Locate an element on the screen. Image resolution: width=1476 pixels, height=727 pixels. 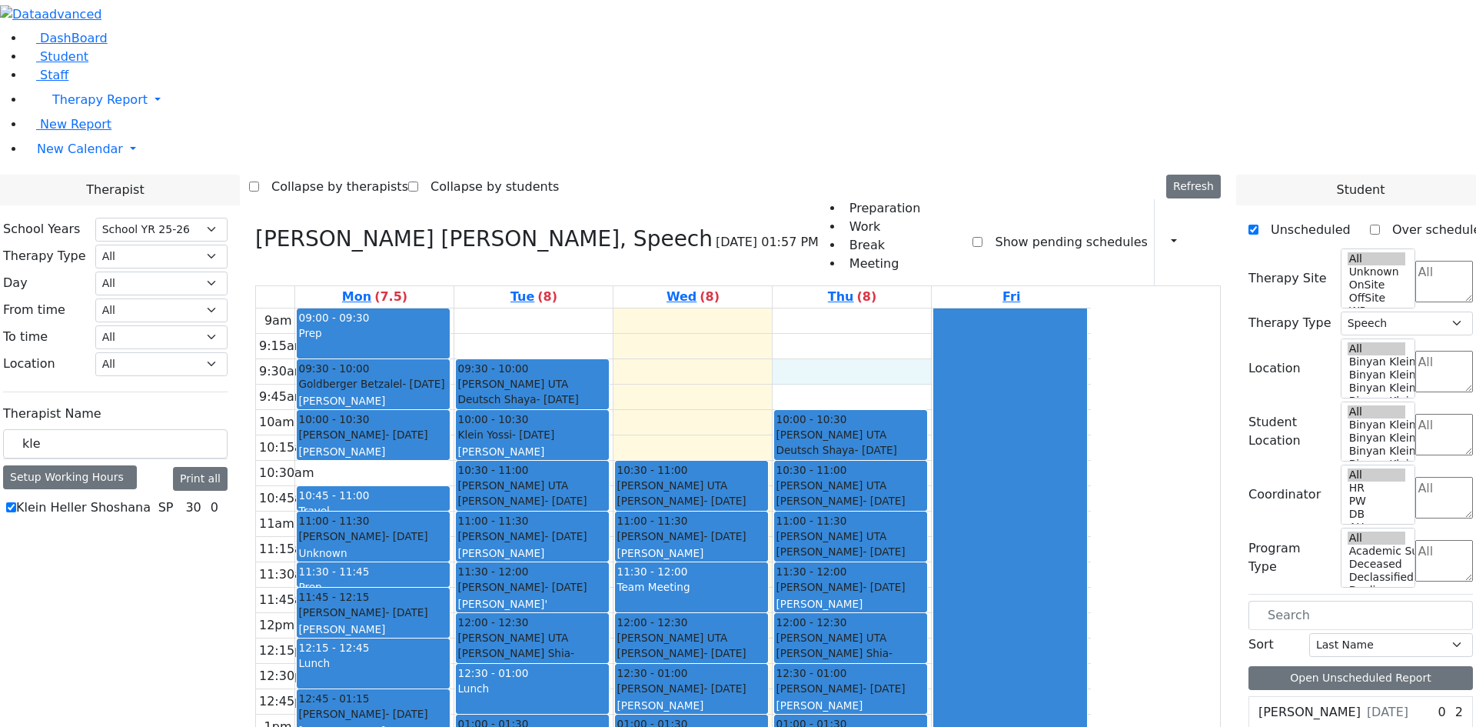
label: Therapy Type is located at coordinates (1290, 323).